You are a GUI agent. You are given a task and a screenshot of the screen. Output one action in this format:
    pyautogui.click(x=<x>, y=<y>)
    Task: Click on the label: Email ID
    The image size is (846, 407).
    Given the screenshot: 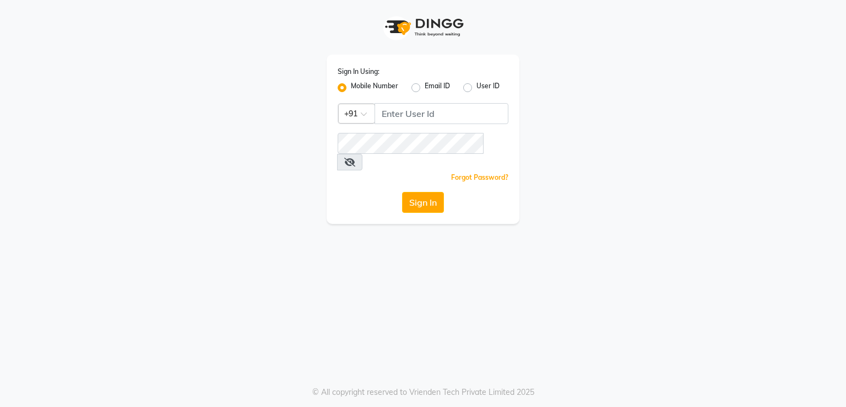 What is the action you would take?
    pyautogui.click(x=437, y=88)
    